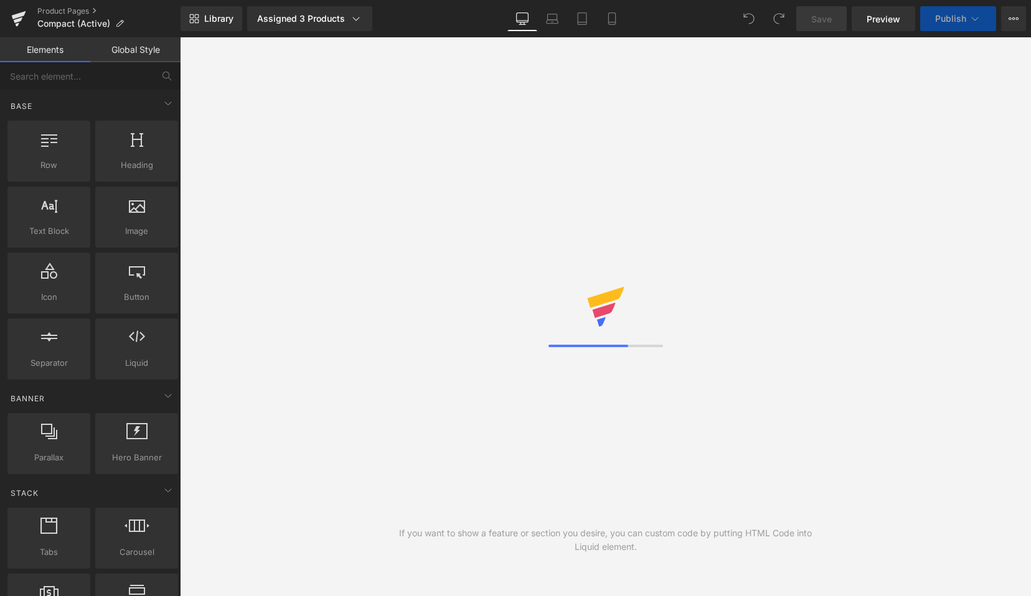 This screenshot has height=596, width=1031. What do you see at coordinates (136, 363) in the screenshot?
I see `span: Liquid` at bounding box center [136, 363].